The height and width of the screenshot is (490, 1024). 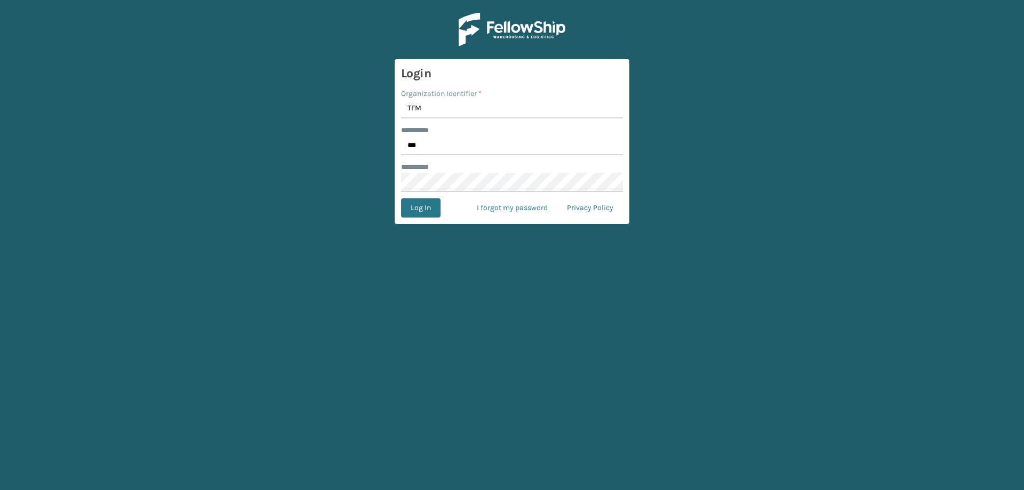 I want to click on img: Logo, so click(x=512, y=29).